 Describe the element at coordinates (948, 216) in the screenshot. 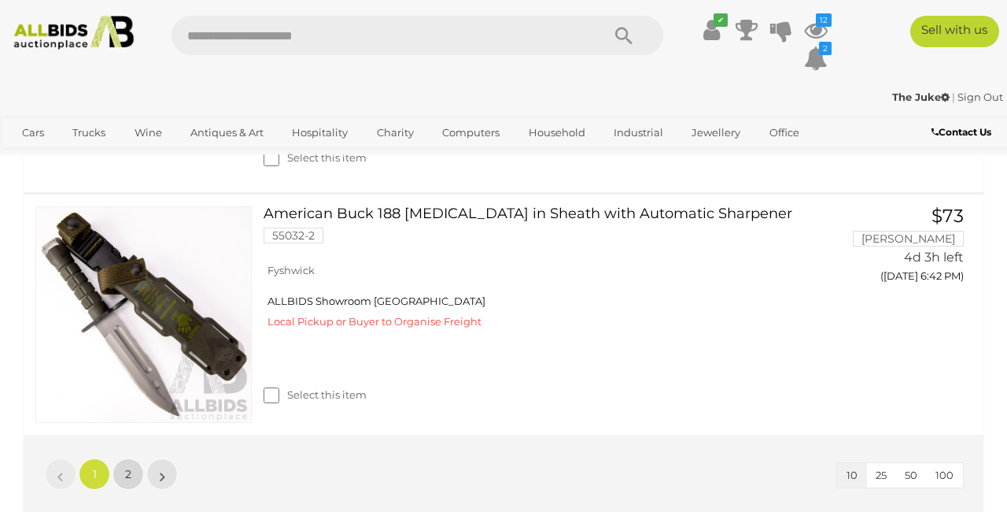

I see `span: $73` at that location.